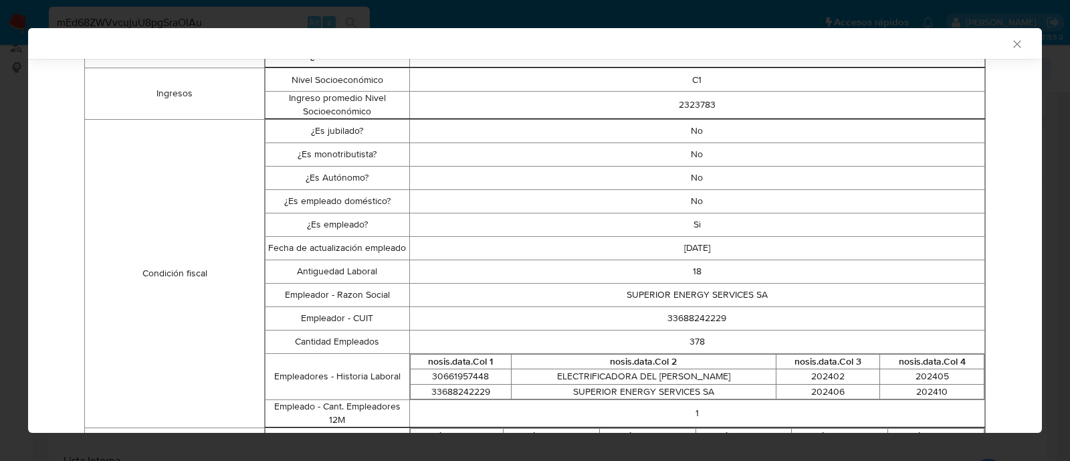 This screenshot has height=461, width=1070. Describe the element at coordinates (337, 80) in the screenshot. I see `td: Nivel Socioeconómico` at that location.